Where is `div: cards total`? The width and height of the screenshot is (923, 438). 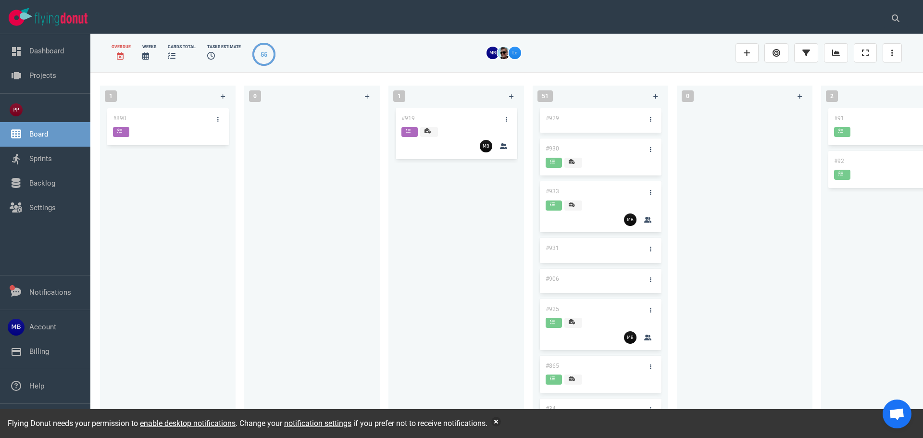 div: cards total is located at coordinates (182, 47).